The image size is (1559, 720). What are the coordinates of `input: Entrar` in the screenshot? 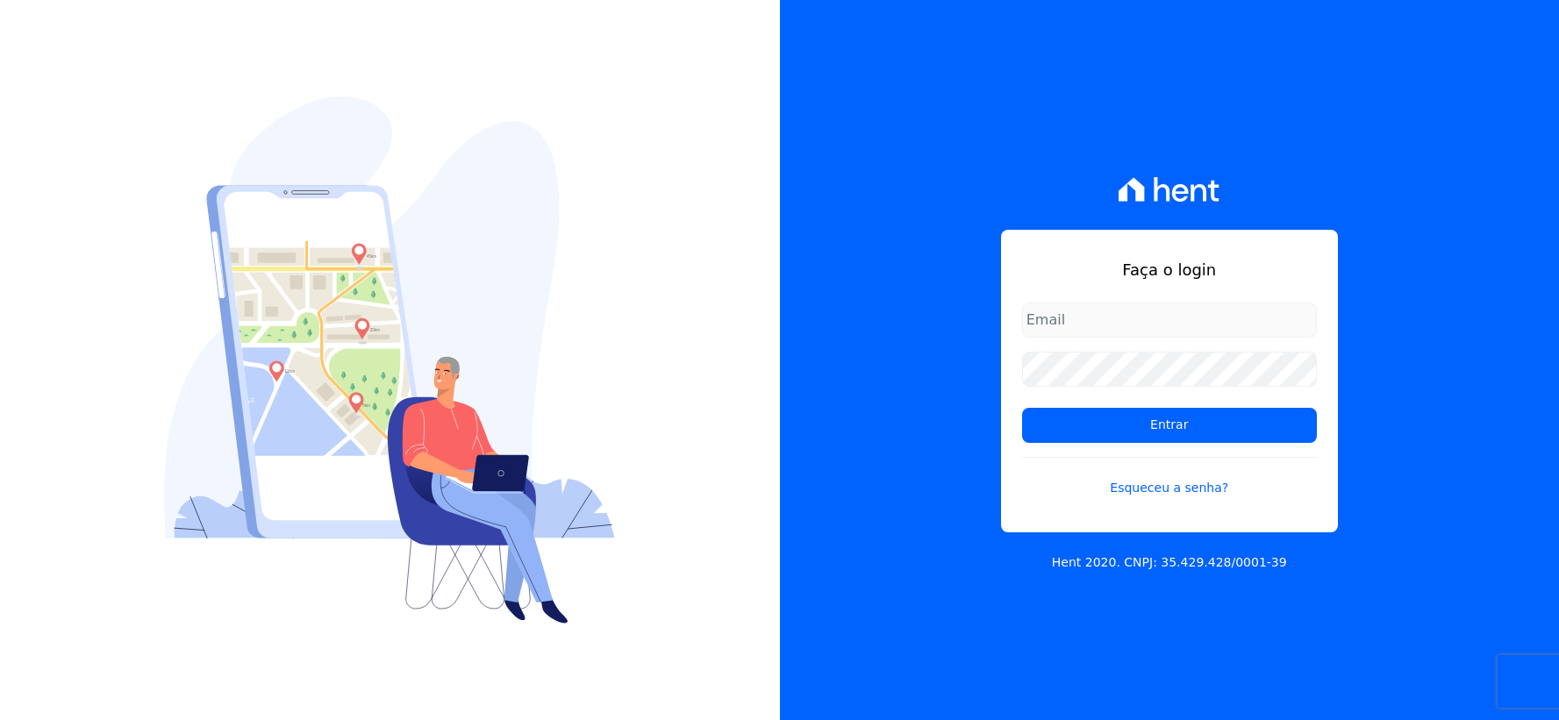 It's located at (1170, 426).